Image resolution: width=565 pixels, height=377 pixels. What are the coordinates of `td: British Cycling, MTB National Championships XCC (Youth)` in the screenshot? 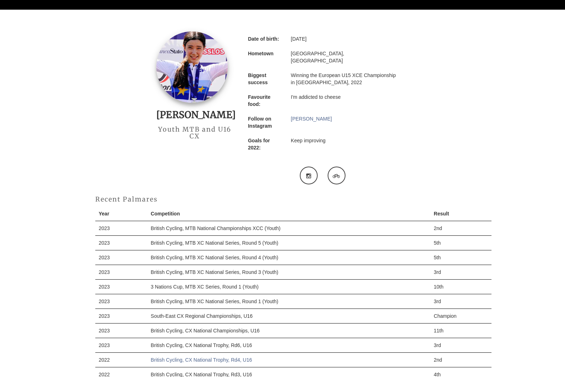 It's located at (288, 228).